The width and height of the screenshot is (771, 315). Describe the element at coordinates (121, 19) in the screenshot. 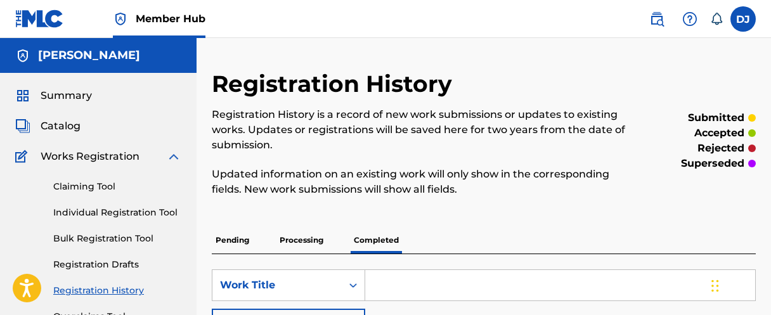

I see `img: Top Rightsholder` at that location.